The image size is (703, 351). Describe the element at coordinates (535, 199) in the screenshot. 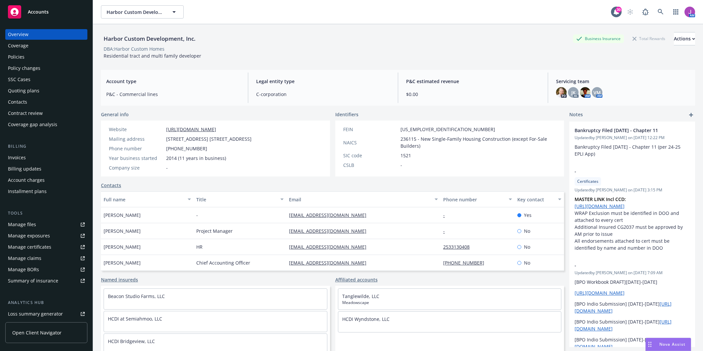

I see `div: Key contact` at that location.